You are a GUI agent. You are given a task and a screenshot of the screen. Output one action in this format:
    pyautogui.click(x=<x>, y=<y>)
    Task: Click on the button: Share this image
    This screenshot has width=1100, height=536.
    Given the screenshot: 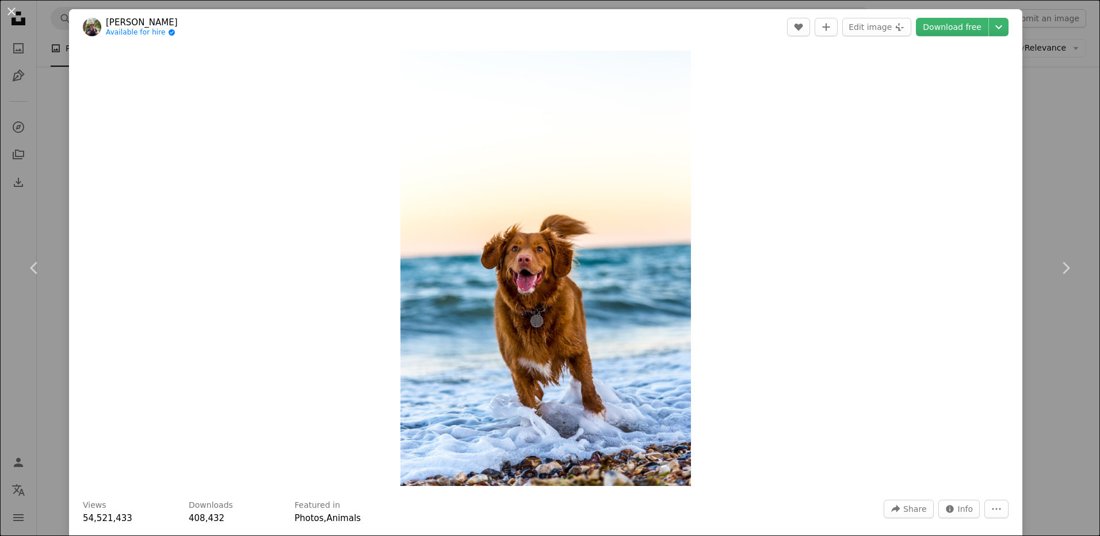 What is the action you would take?
    pyautogui.click(x=908, y=509)
    